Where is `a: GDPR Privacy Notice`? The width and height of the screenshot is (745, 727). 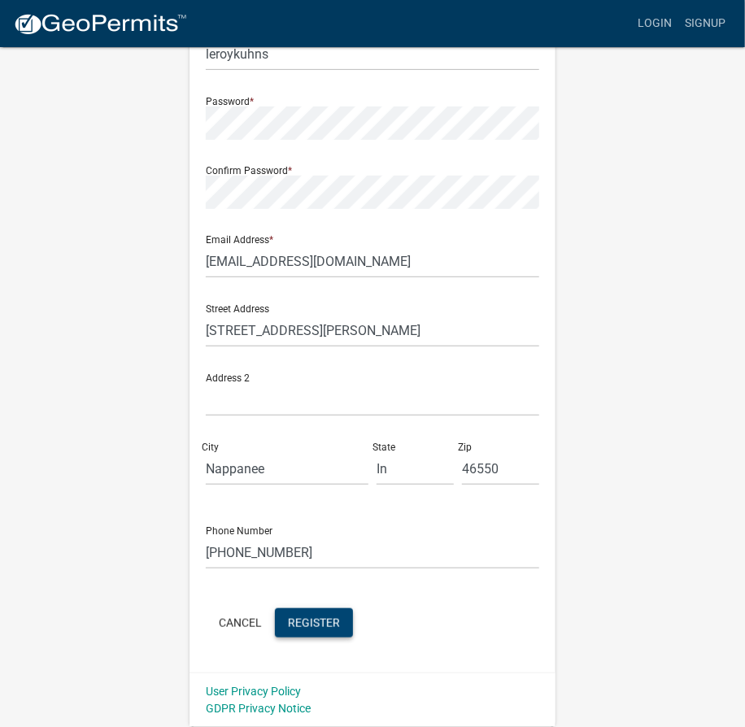
a: GDPR Privacy Notice is located at coordinates (258, 708).